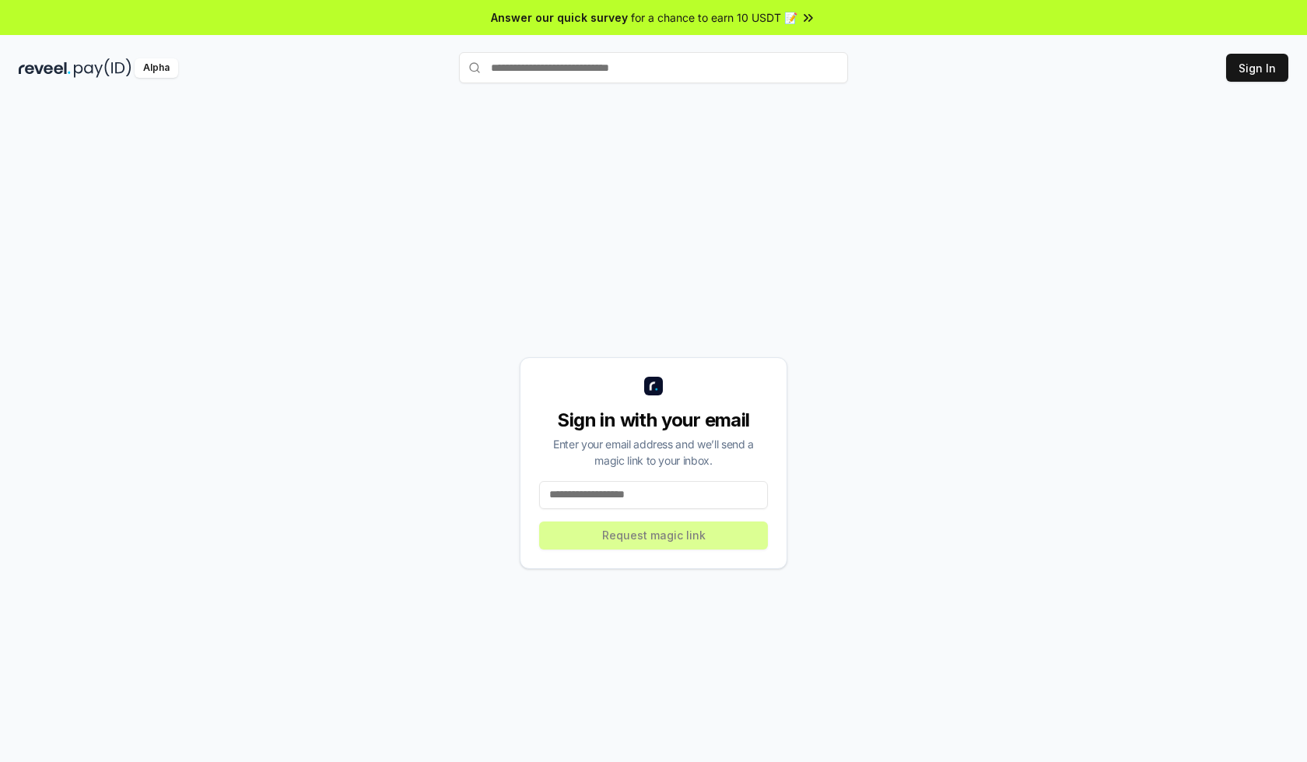  What do you see at coordinates (714, 17) in the screenshot?
I see `span: for a chance to earn 10 USDT 📝` at bounding box center [714, 17].